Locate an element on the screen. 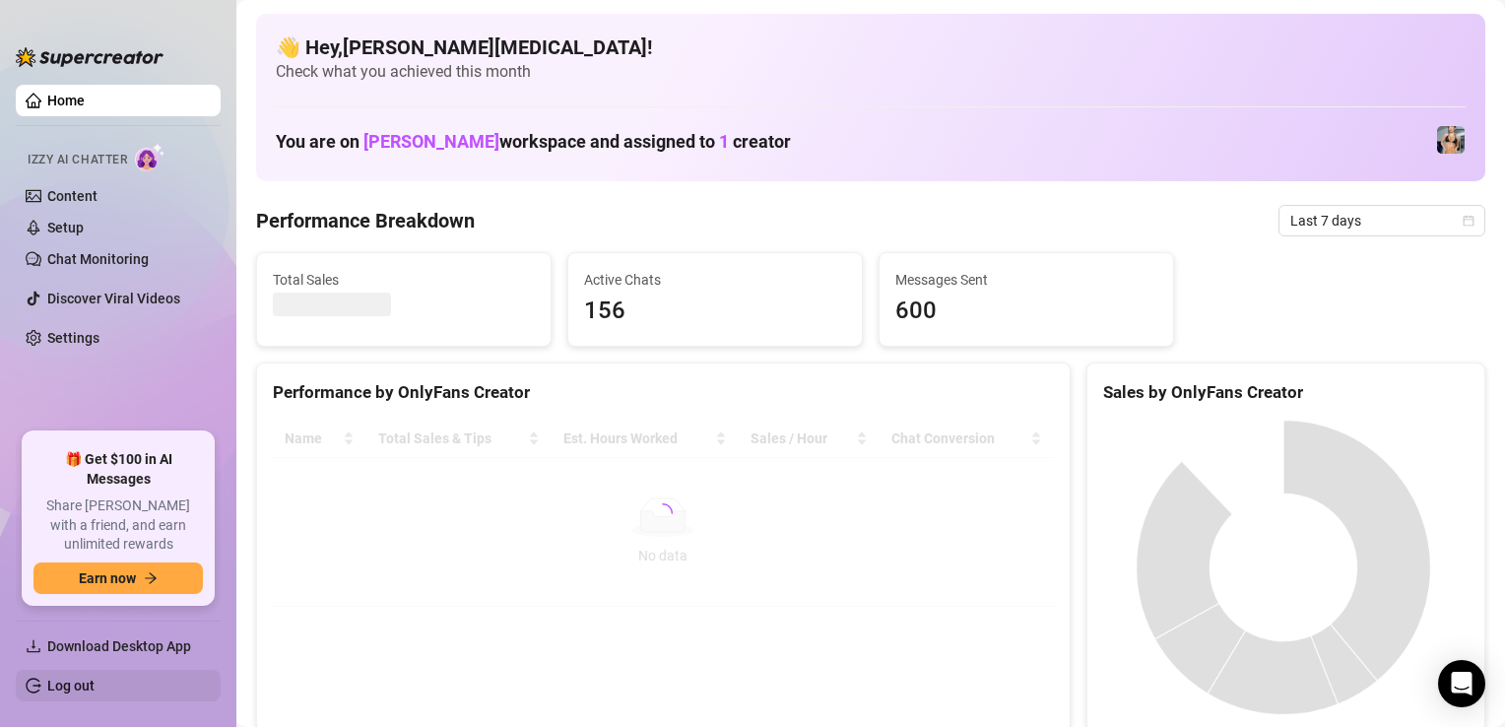 Image resolution: width=1505 pixels, height=727 pixels. span: loading is located at coordinates (663, 513).